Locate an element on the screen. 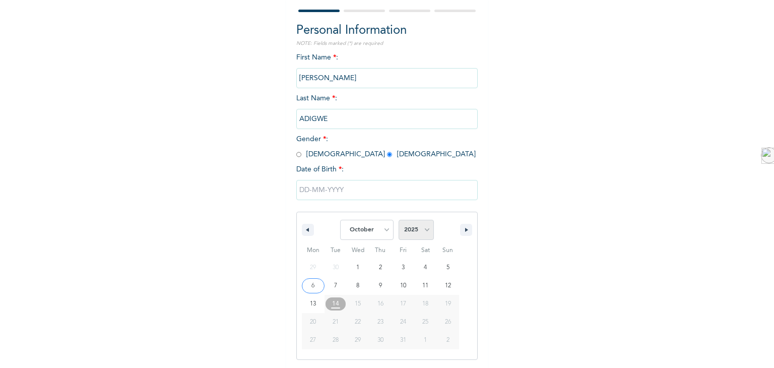 Image resolution: width=774 pixels, height=368 pixels. span: 7 is located at coordinates (336, 286).